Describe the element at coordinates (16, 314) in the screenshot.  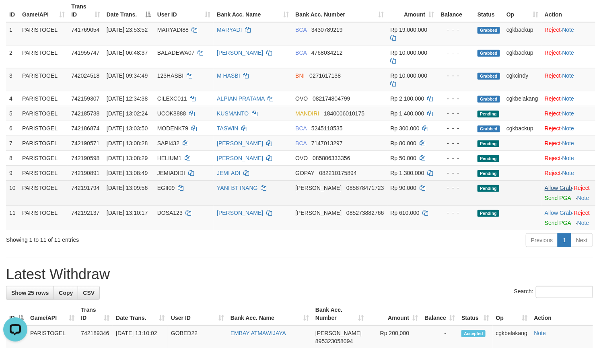
I see `th: ID: activate to sort column descending` at that location.